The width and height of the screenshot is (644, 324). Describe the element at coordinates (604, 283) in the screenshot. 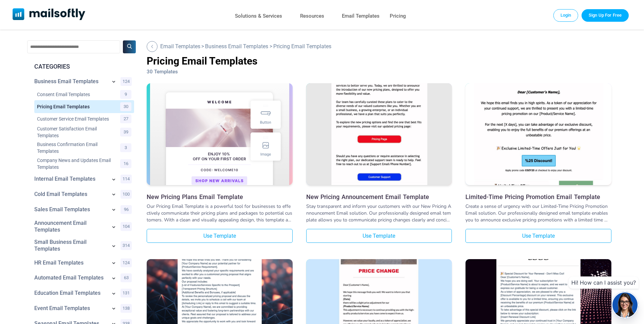

I see `div: Hi! How can I assist you?` at that location.